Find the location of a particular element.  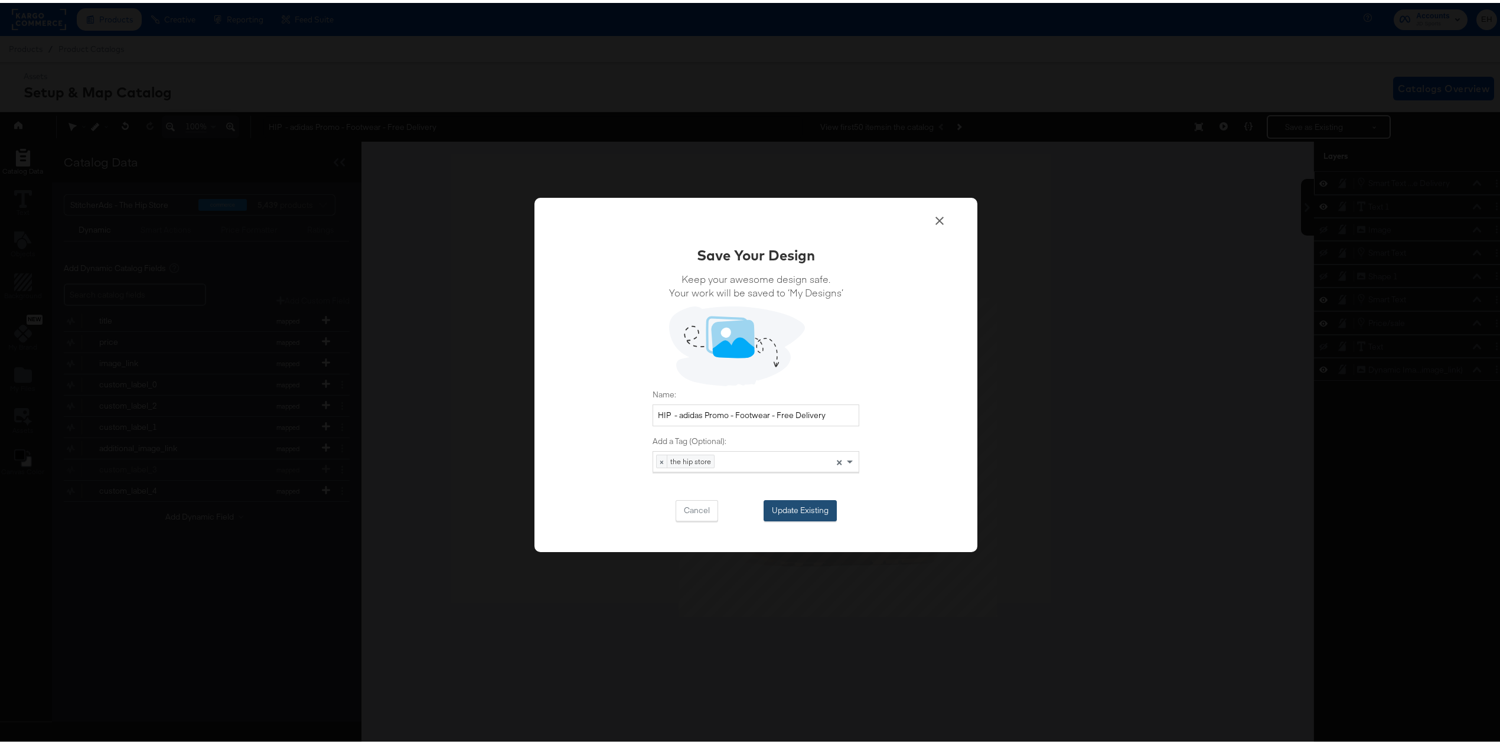

span: Your work will be saved to ‘My Designs’ is located at coordinates (756, 289).